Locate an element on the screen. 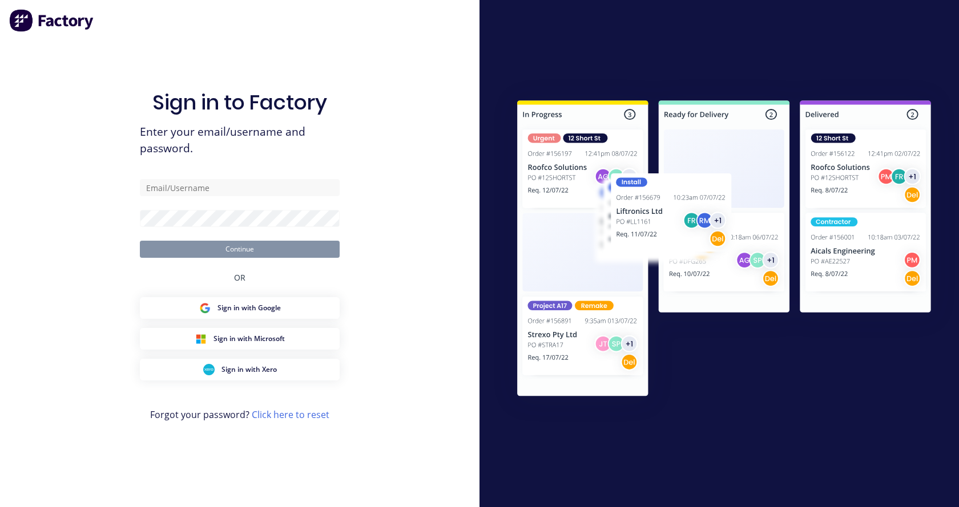  img: Factory is located at coordinates (52, 21).